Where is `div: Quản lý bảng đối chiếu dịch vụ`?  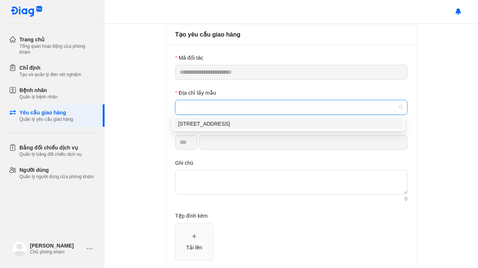
div: Quản lý bảng đối chiếu dịch vụ is located at coordinates (50, 155).